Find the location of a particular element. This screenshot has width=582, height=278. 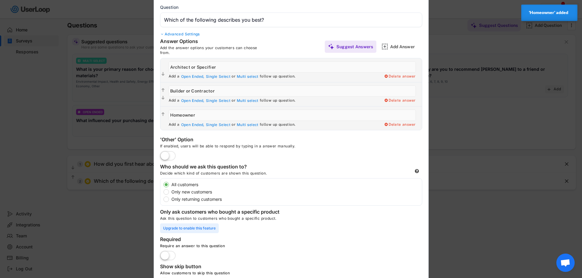

input: Builder or Contractor is located at coordinates (292, 91).